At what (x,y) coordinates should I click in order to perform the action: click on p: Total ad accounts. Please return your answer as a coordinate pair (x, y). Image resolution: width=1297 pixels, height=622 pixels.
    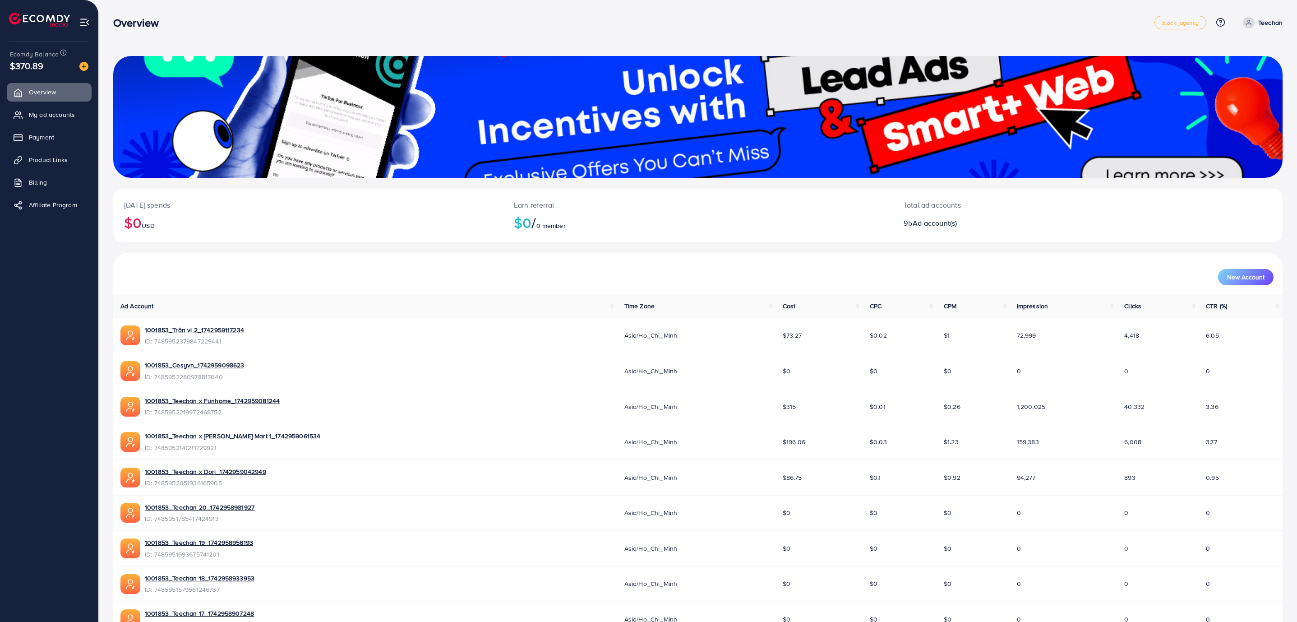
    Looking at the image, I should click on (1039, 205).